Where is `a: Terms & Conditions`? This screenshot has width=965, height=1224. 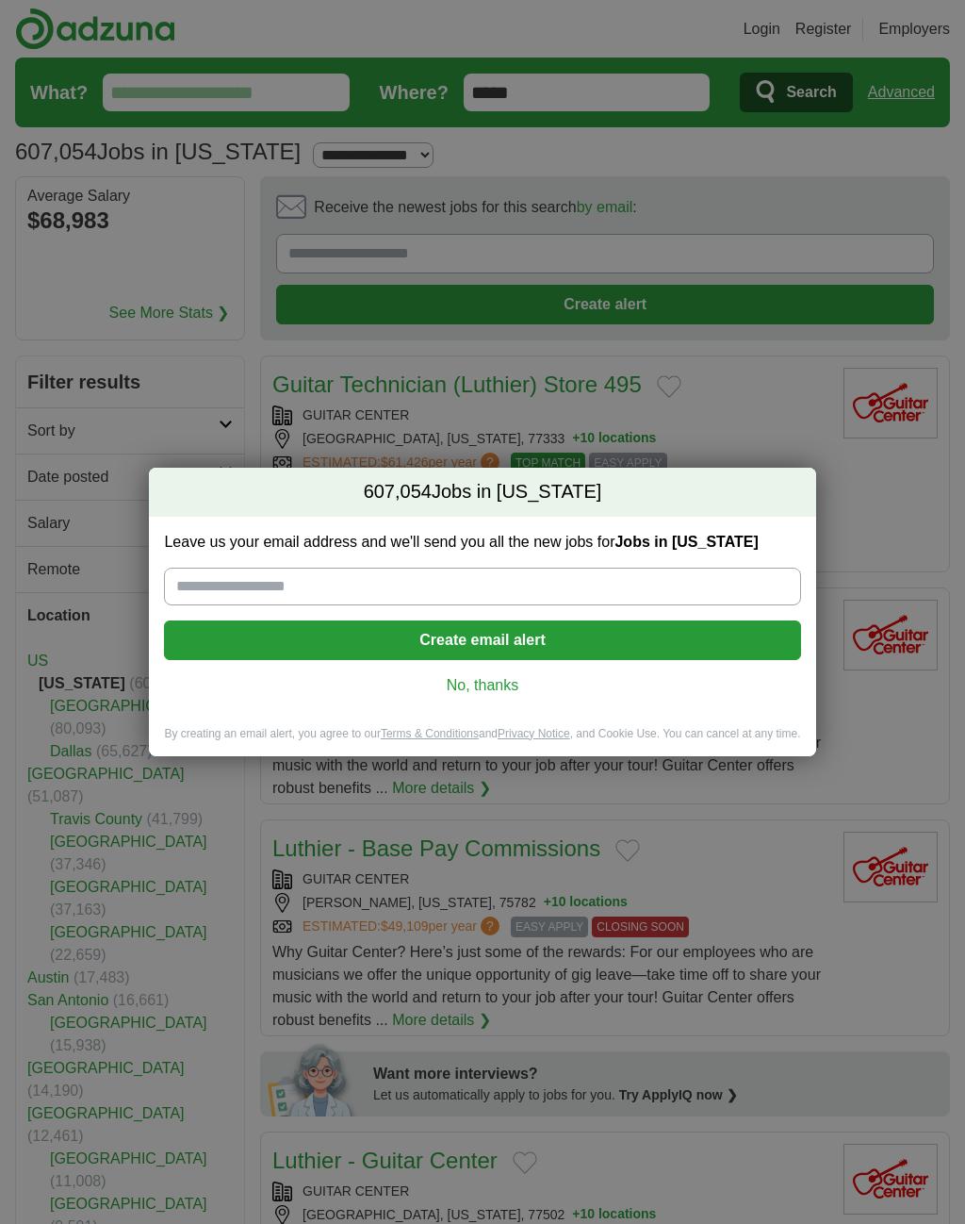
a: Terms & Conditions is located at coordinates (430, 733).